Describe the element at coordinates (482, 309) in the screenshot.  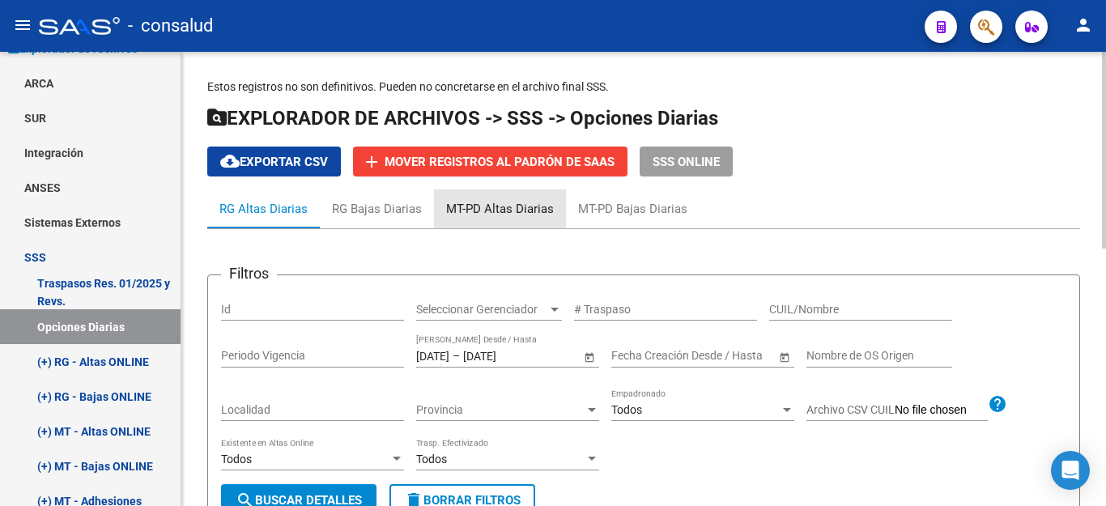
I see `span: Seleccionar Gerenciador` at that location.